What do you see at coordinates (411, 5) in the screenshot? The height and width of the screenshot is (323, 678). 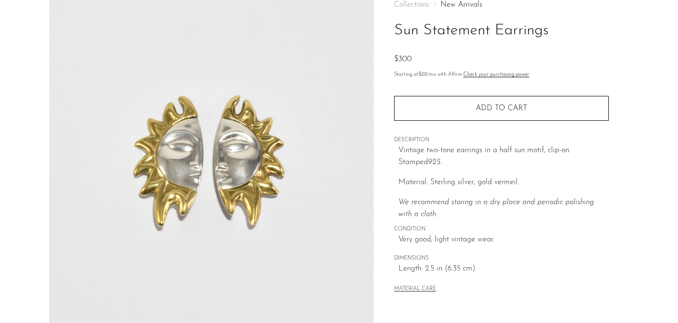 I see `span: Collections` at bounding box center [411, 5].